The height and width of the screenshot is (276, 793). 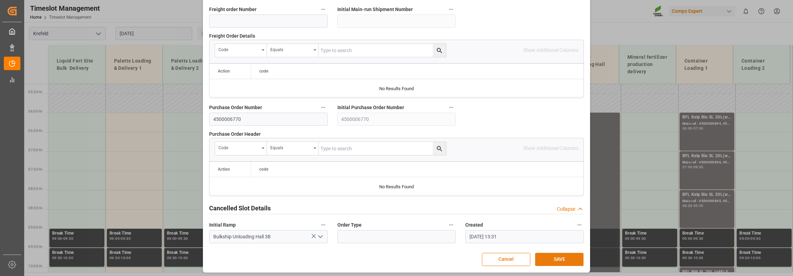 What do you see at coordinates (524, 237) in the screenshot?
I see `input: DD.MM.YYYY HH:MM` at bounding box center [524, 237].